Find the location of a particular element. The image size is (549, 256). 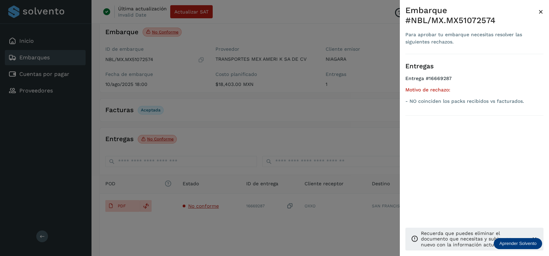

p: Aprender Solvento is located at coordinates (518, 244).